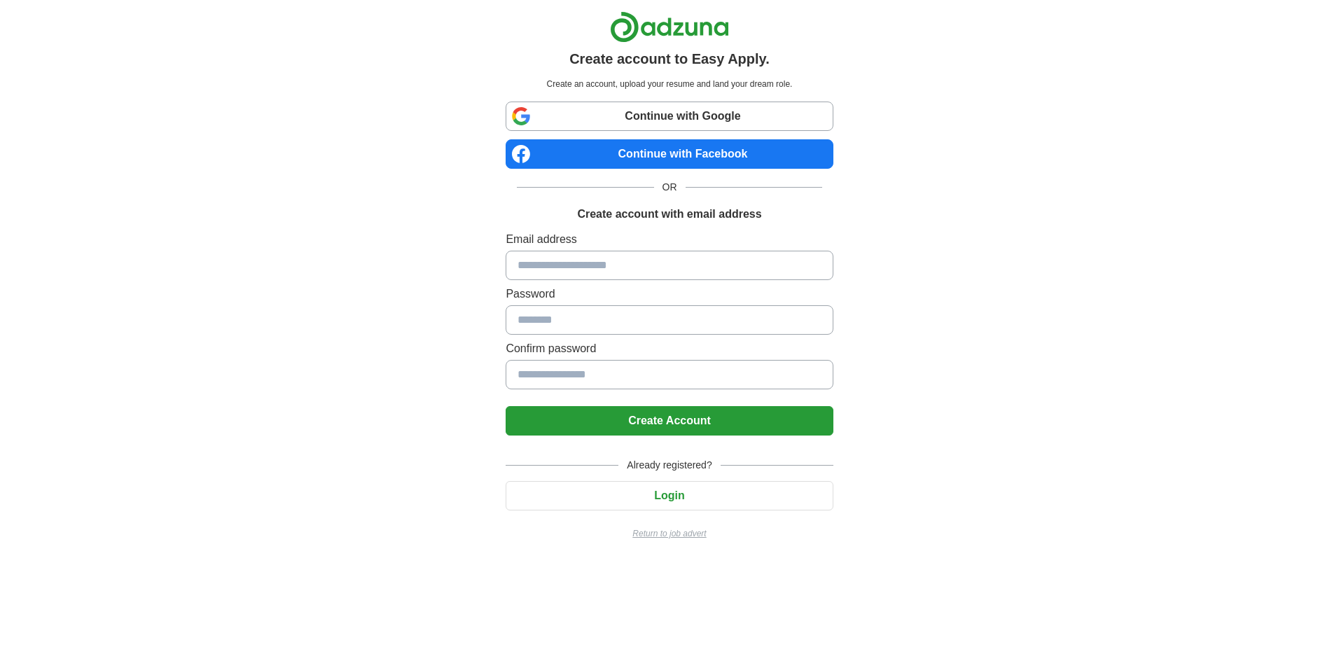 Image resolution: width=1339 pixels, height=668 pixels. Describe the element at coordinates (670, 187) in the screenshot. I see `span: OR` at that location.